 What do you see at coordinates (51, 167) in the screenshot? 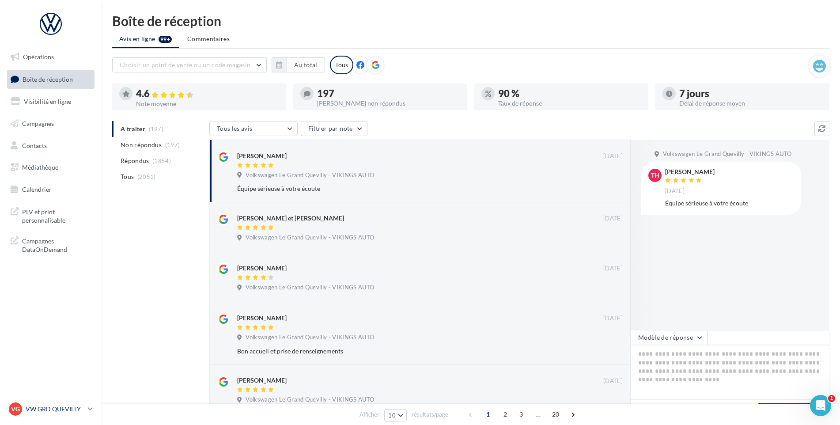
I see `a: Médiathèque` at bounding box center [51, 167].